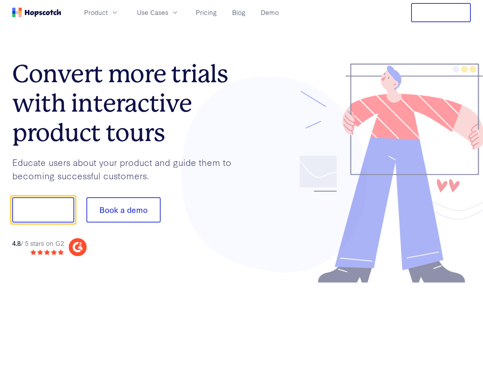  I want to click on span: Product, so click(96, 12).